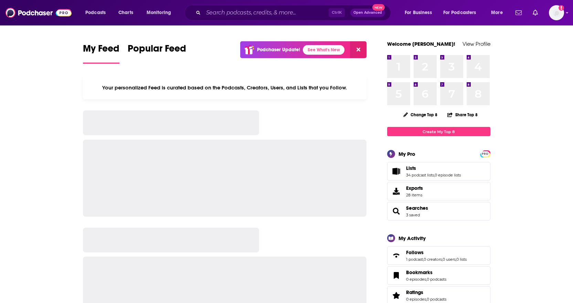 Image resolution: width=573 pixels, height=303 pixels. Describe the element at coordinates (449, 259) in the screenshot. I see `a: 0 users` at that location.